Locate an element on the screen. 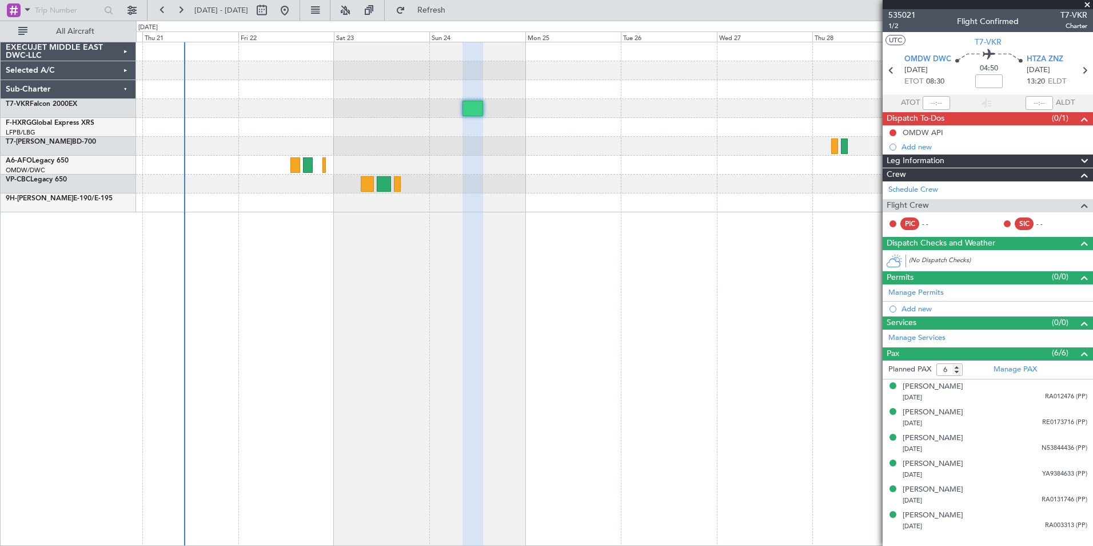 The image size is (1093, 546). span: Permits is located at coordinates (900, 277).